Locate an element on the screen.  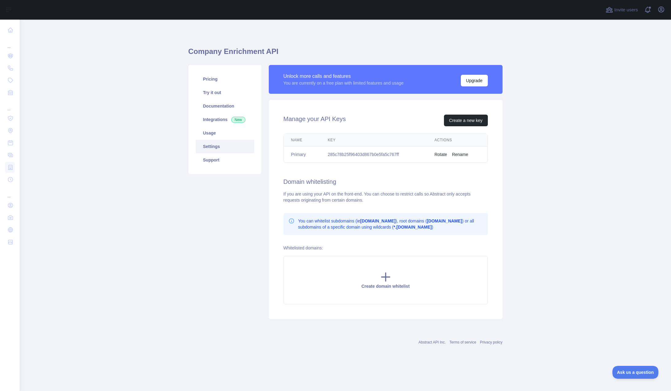
a: Integrations New is located at coordinates (225, 120).